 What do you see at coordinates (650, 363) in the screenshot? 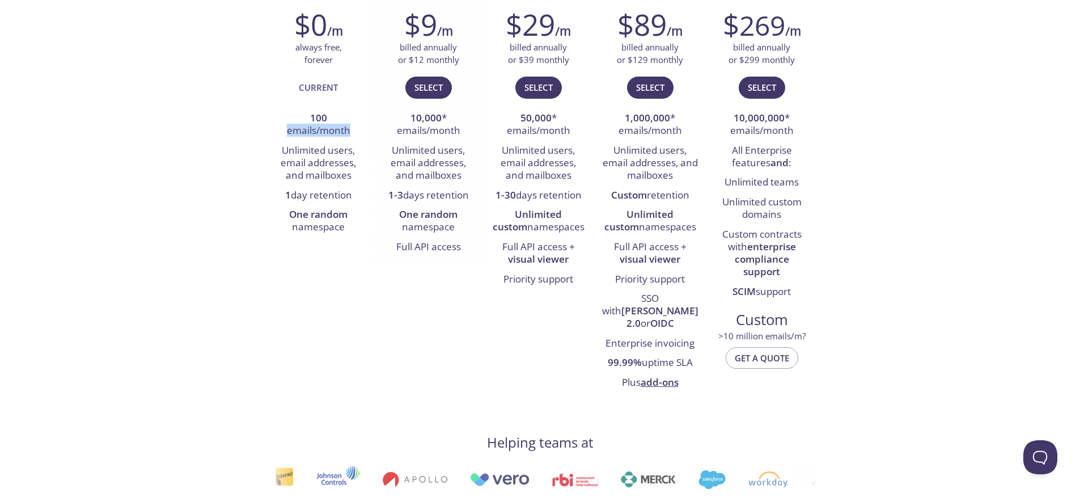
I see `li: uptime SLA` at bounding box center [650, 363].